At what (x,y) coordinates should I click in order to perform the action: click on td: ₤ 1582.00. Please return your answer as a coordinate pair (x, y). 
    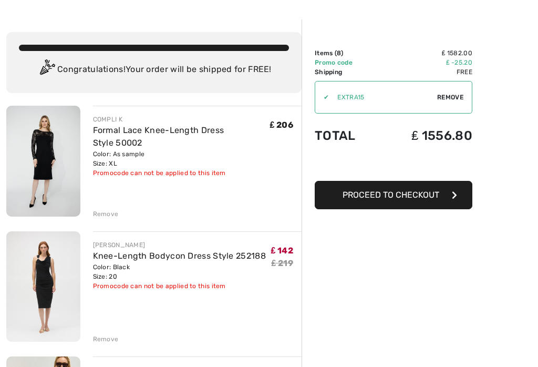
    Looking at the image, I should click on (425, 53).